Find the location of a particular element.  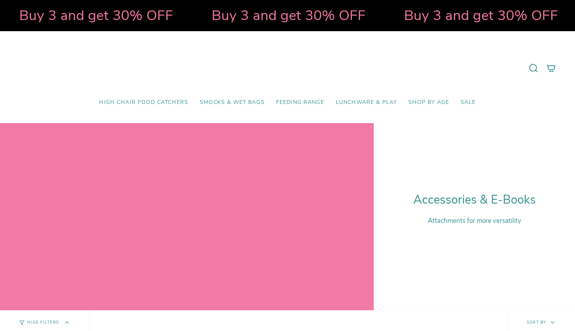

a: Smocks & Wet Bags is located at coordinates (232, 102).